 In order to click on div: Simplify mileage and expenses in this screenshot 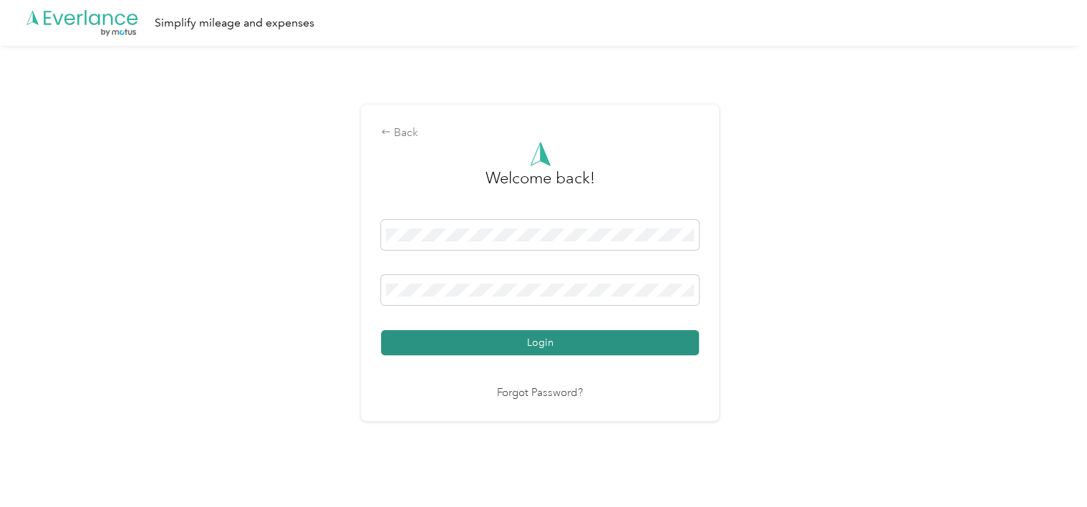, I will do `click(234, 23)`.